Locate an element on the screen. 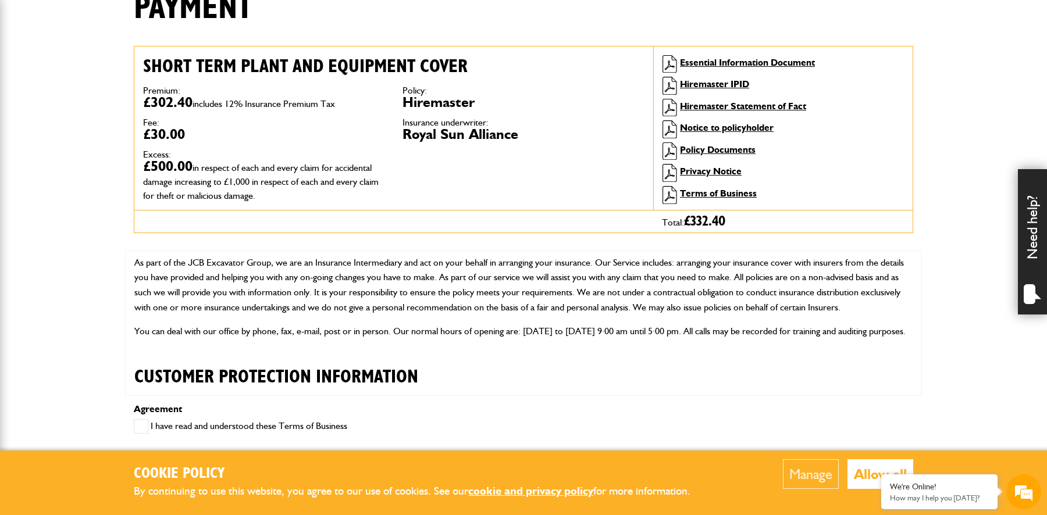  dd: Hiremaster is located at coordinates (523, 102).